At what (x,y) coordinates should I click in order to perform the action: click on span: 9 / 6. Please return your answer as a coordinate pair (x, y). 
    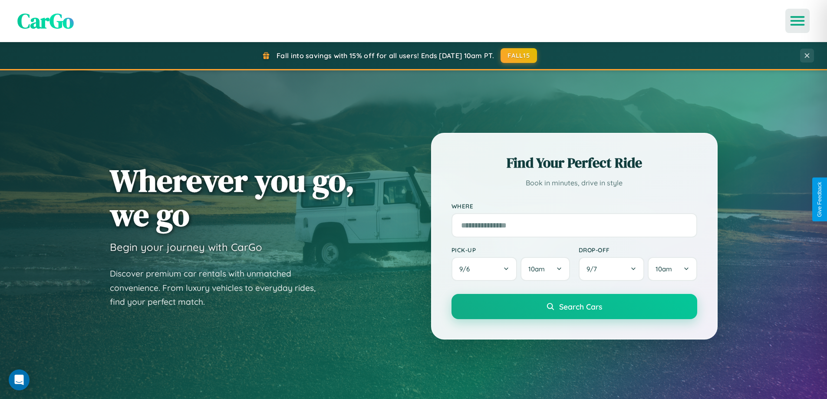
    Looking at the image, I should click on (466, 269).